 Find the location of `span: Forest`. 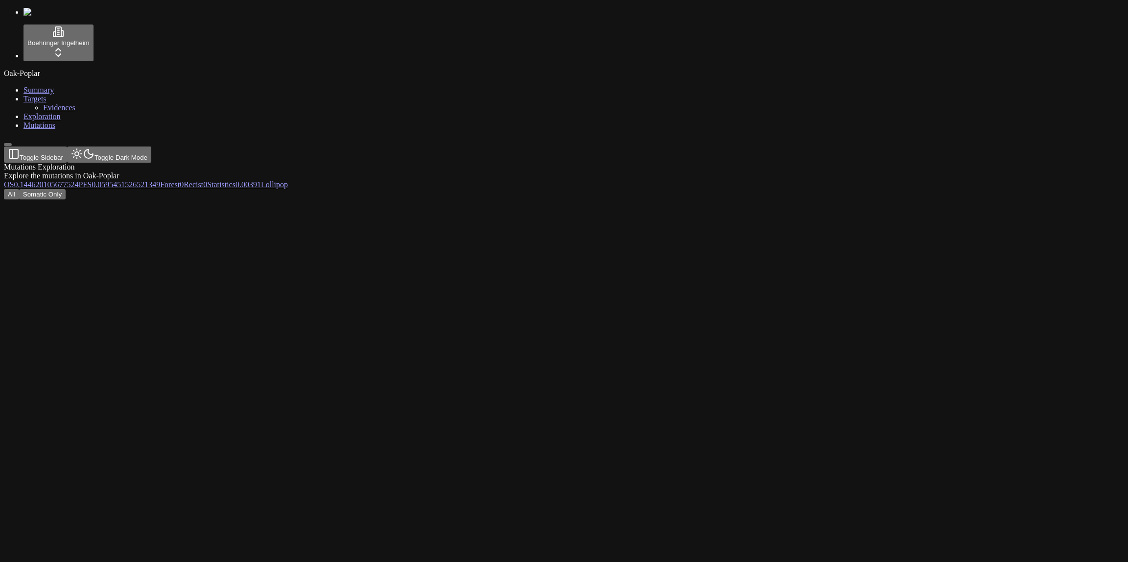

span: Forest is located at coordinates (170, 184).